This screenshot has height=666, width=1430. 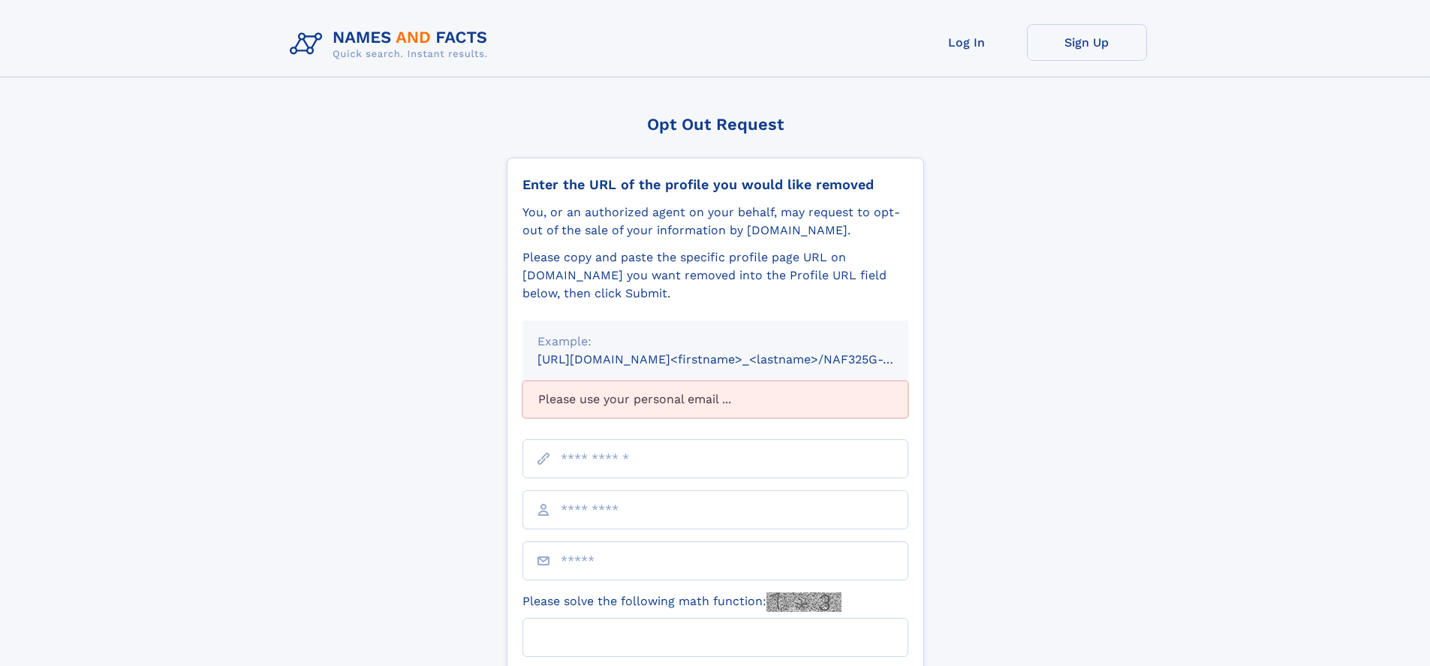 What do you see at coordinates (392, 44) in the screenshot?
I see `img: Logo Names and Facts` at bounding box center [392, 44].